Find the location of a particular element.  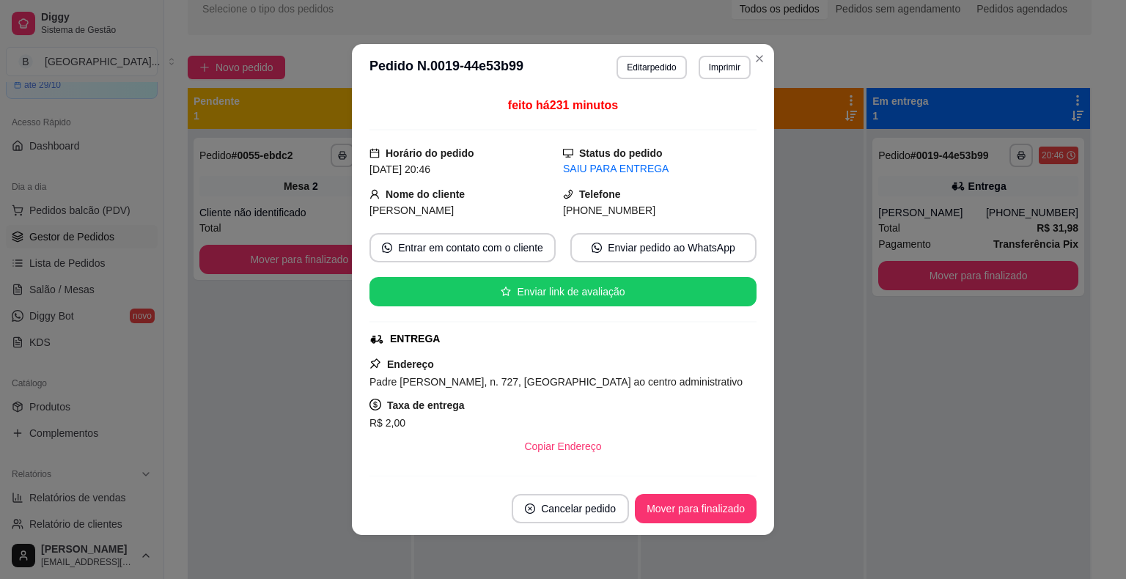

span: close-circle is located at coordinates (530, 509).